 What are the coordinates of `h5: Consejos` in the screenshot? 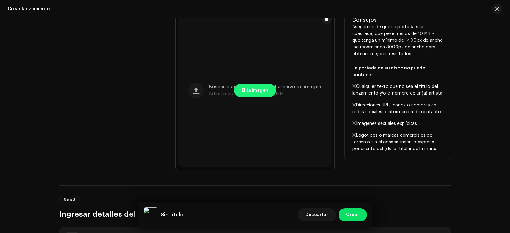 It's located at (397, 20).